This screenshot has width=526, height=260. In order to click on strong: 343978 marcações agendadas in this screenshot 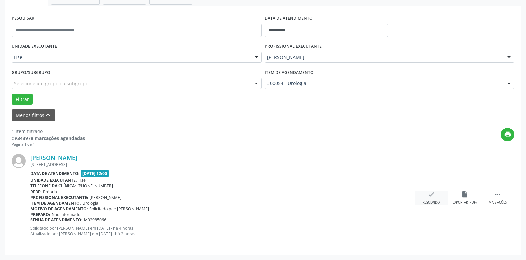, I will do `click(51, 138)`.